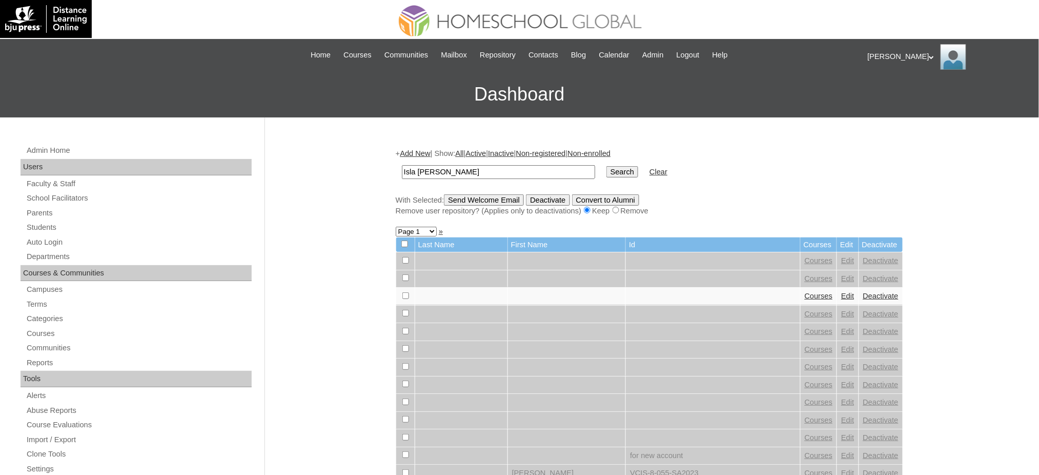 This screenshot has width=1039, height=475. What do you see at coordinates (476, 153) in the screenshot?
I see `a: Active` at bounding box center [476, 153].